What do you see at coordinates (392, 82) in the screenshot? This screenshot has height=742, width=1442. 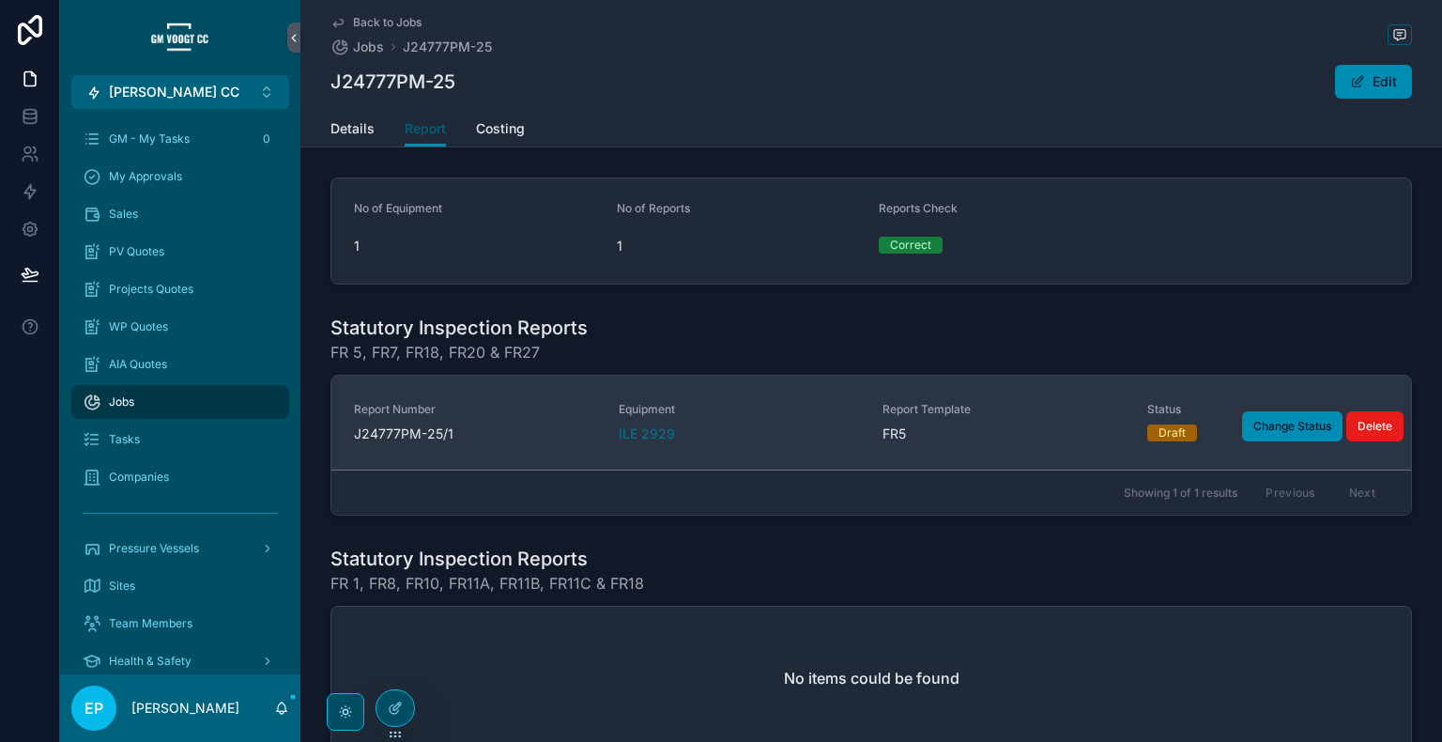 I see `h1: J24777PM-25` at bounding box center [392, 82].